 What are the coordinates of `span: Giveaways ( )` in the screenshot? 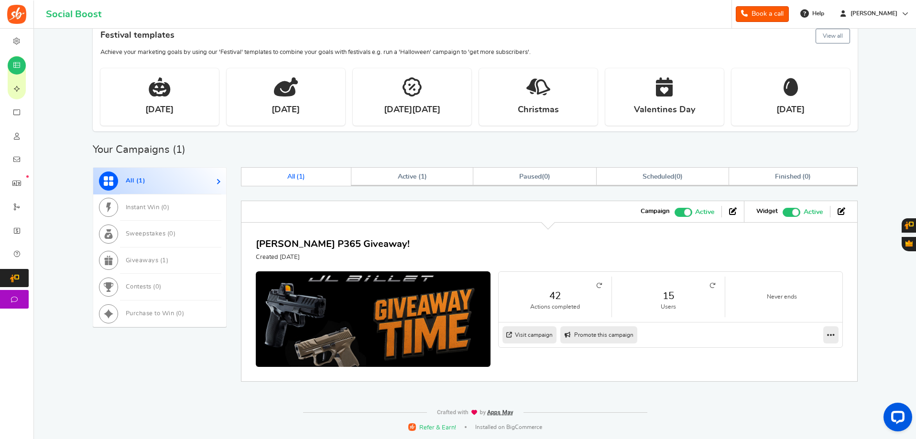 It's located at (147, 261).